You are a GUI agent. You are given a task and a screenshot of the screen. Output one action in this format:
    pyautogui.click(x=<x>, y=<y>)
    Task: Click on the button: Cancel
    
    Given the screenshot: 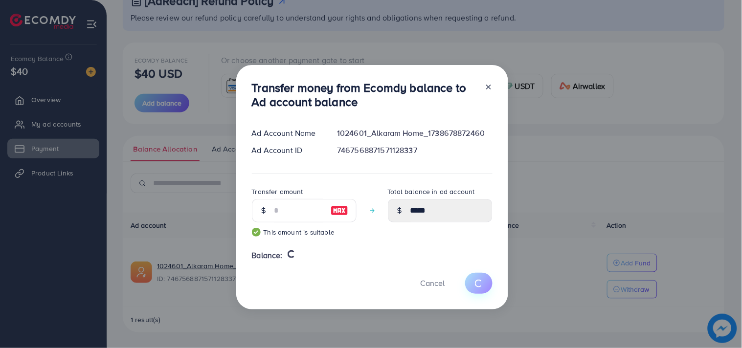 What is the action you would take?
    pyautogui.click(x=433, y=283)
    